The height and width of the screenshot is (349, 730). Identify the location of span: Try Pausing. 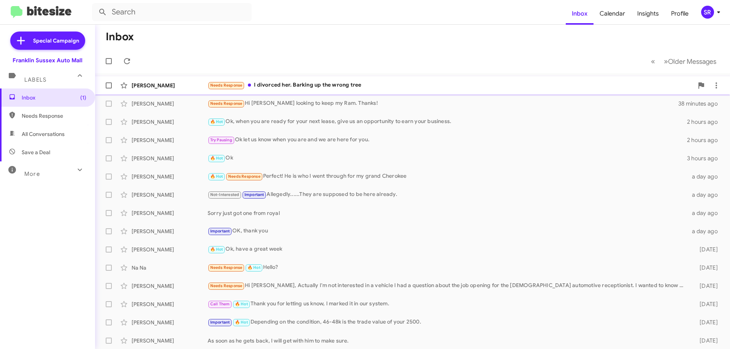
(221, 140).